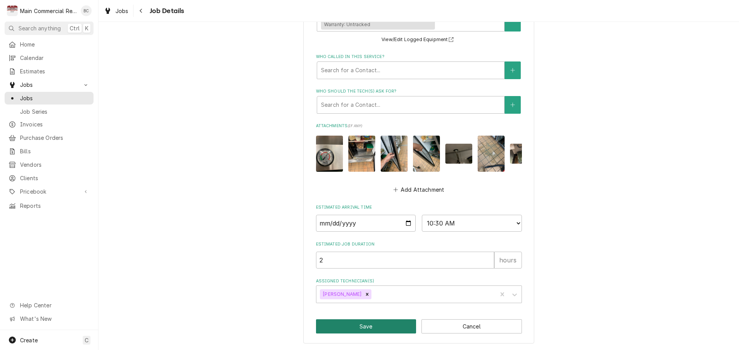  What do you see at coordinates (49, 319) in the screenshot?
I see `a: Go to What's New` at bounding box center [49, 319].